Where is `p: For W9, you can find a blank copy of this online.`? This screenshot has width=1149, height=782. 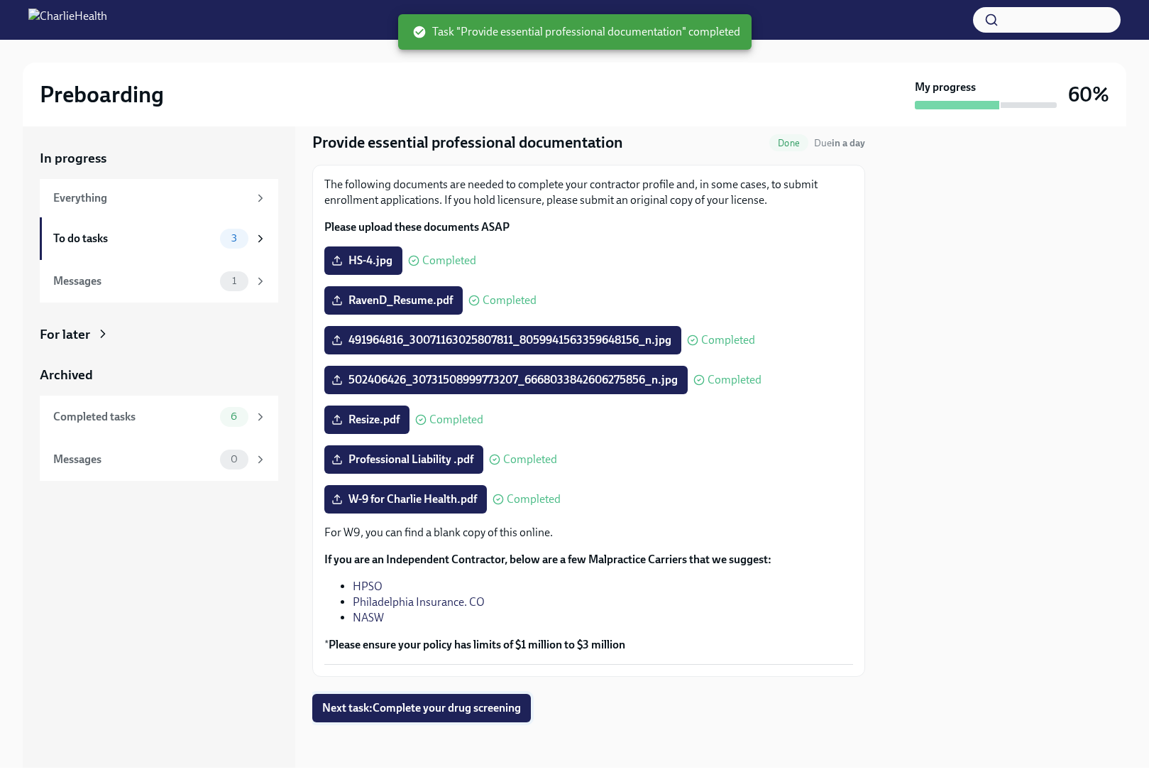 p: For W9, you can find a blank copy of this online. is located at coordinates (589, 532).